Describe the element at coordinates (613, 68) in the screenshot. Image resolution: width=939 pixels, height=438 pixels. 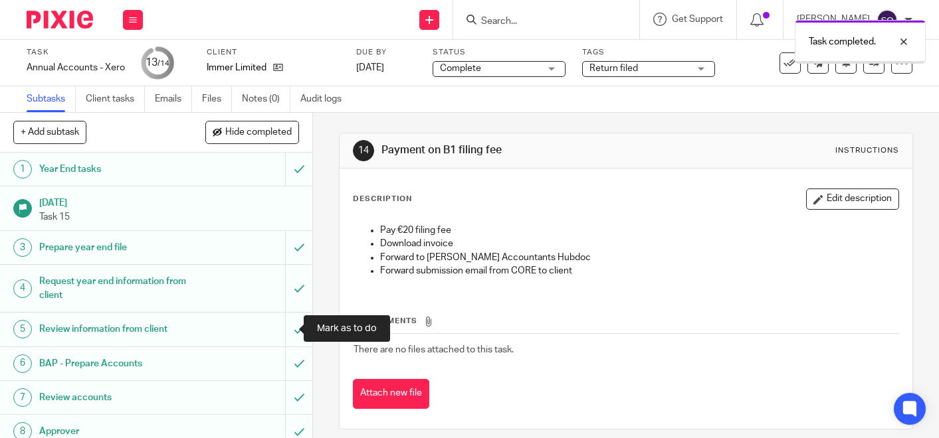
I see `span: Return filed` at that location.